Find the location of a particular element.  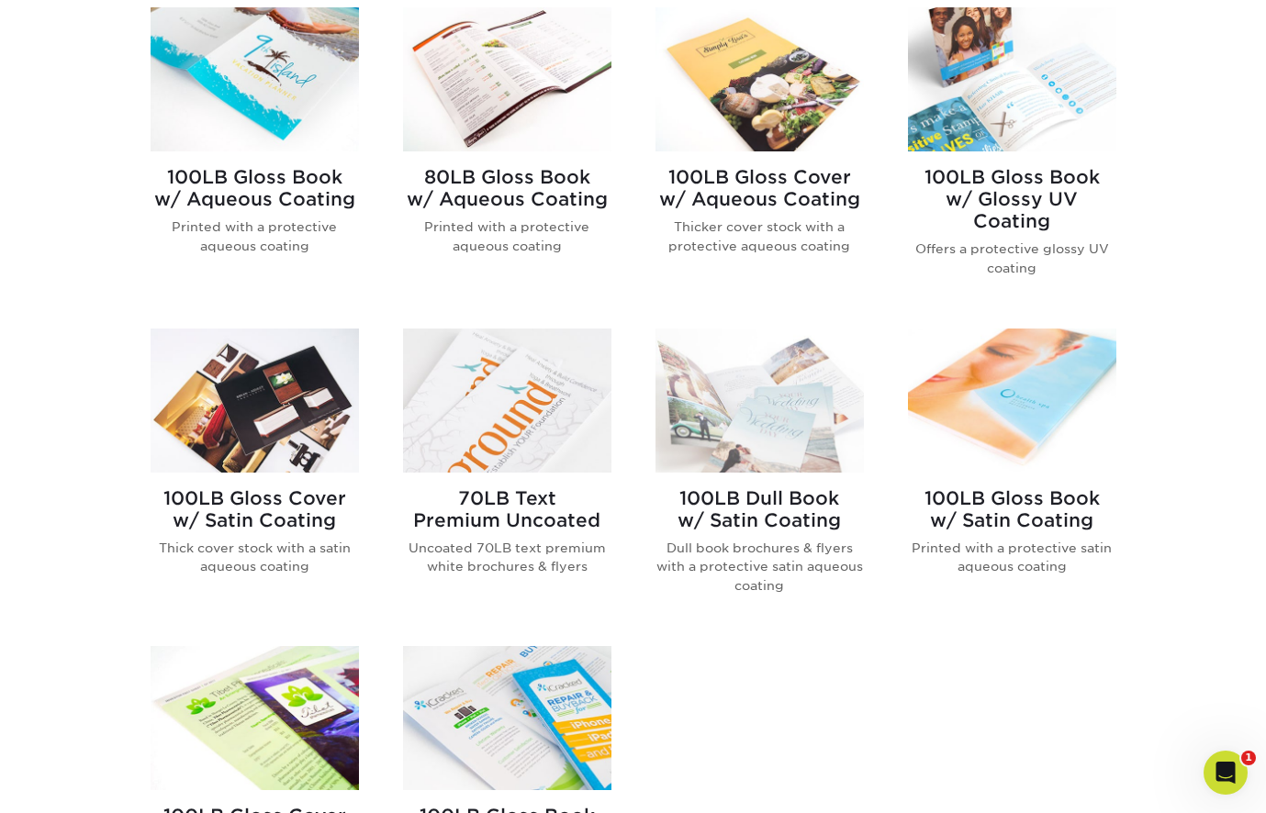

img: 100LB Dull Book<br/>w/ Satin Coating Brochures & Flyers is located at coordinates (759, 400).